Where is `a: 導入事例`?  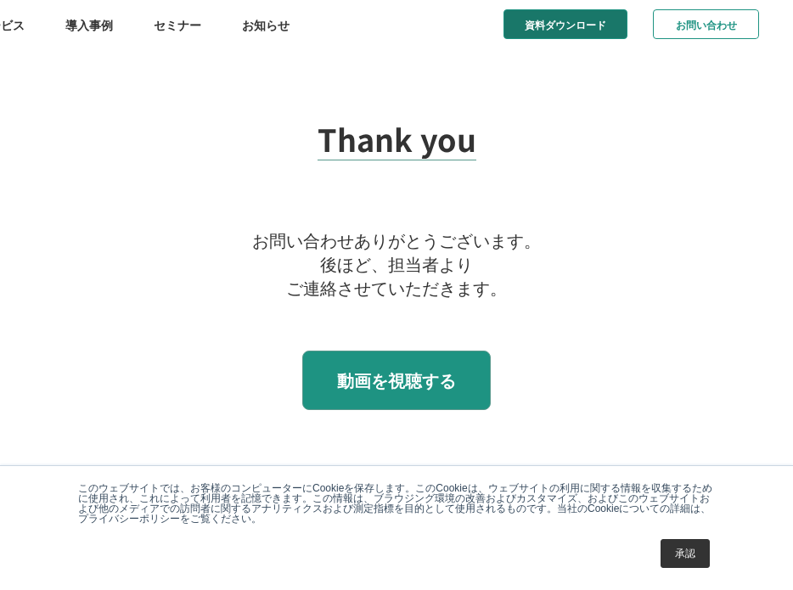
a: 導入事例 is located at coordinates (89, 25).